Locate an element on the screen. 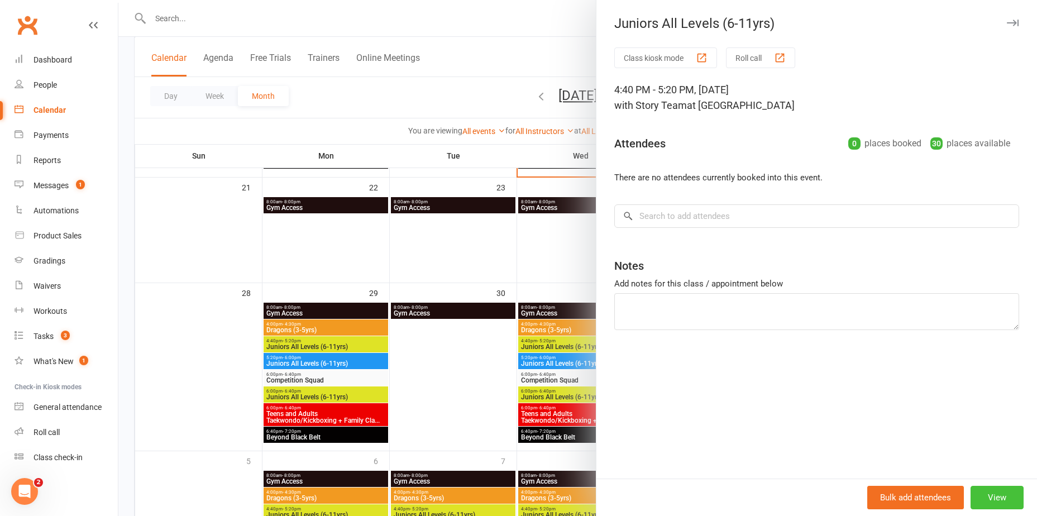 The image size is (1037, 516). a: Product Sales is located at coordinates (66, 236).